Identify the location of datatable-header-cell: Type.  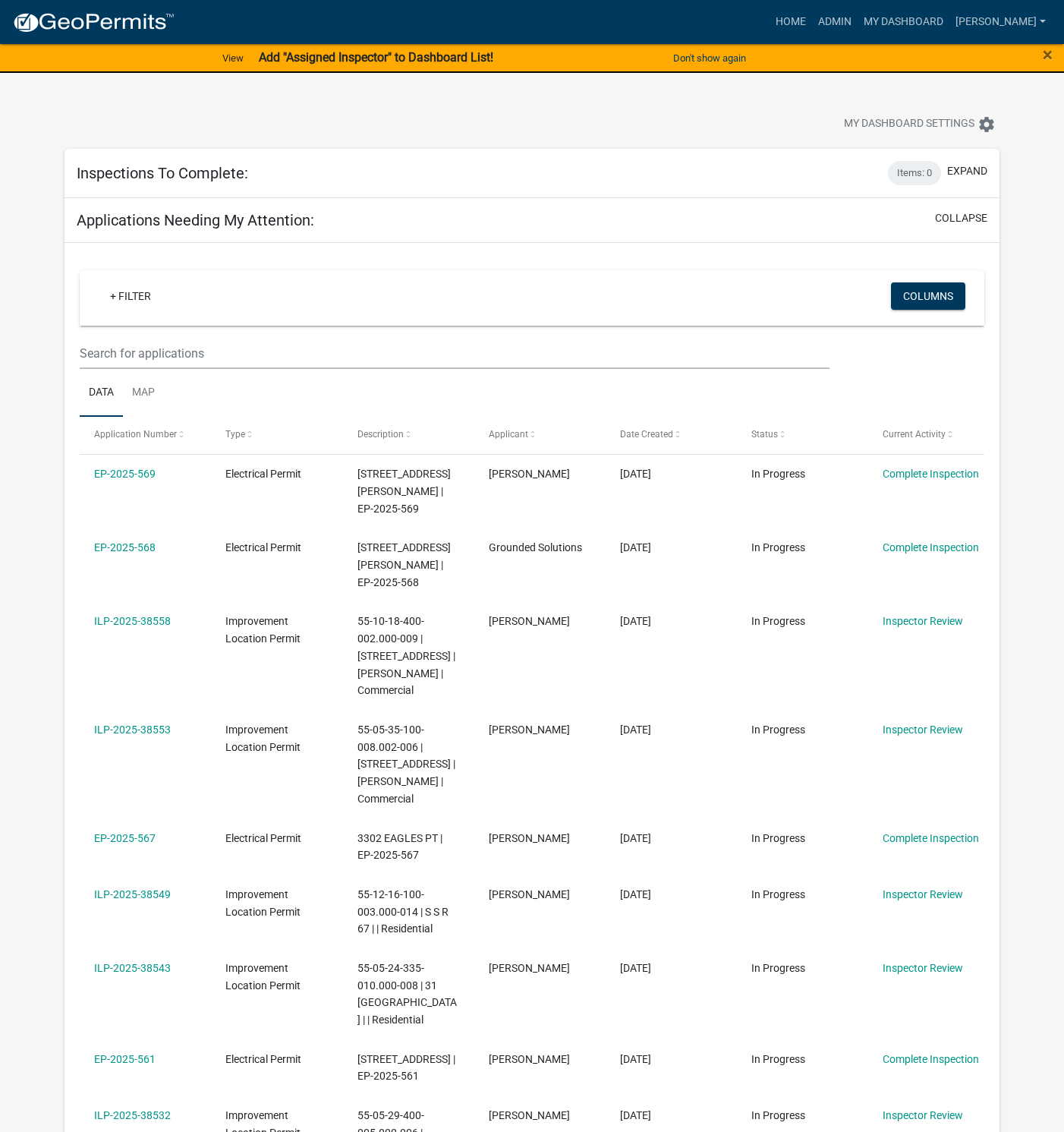
(277, 435).